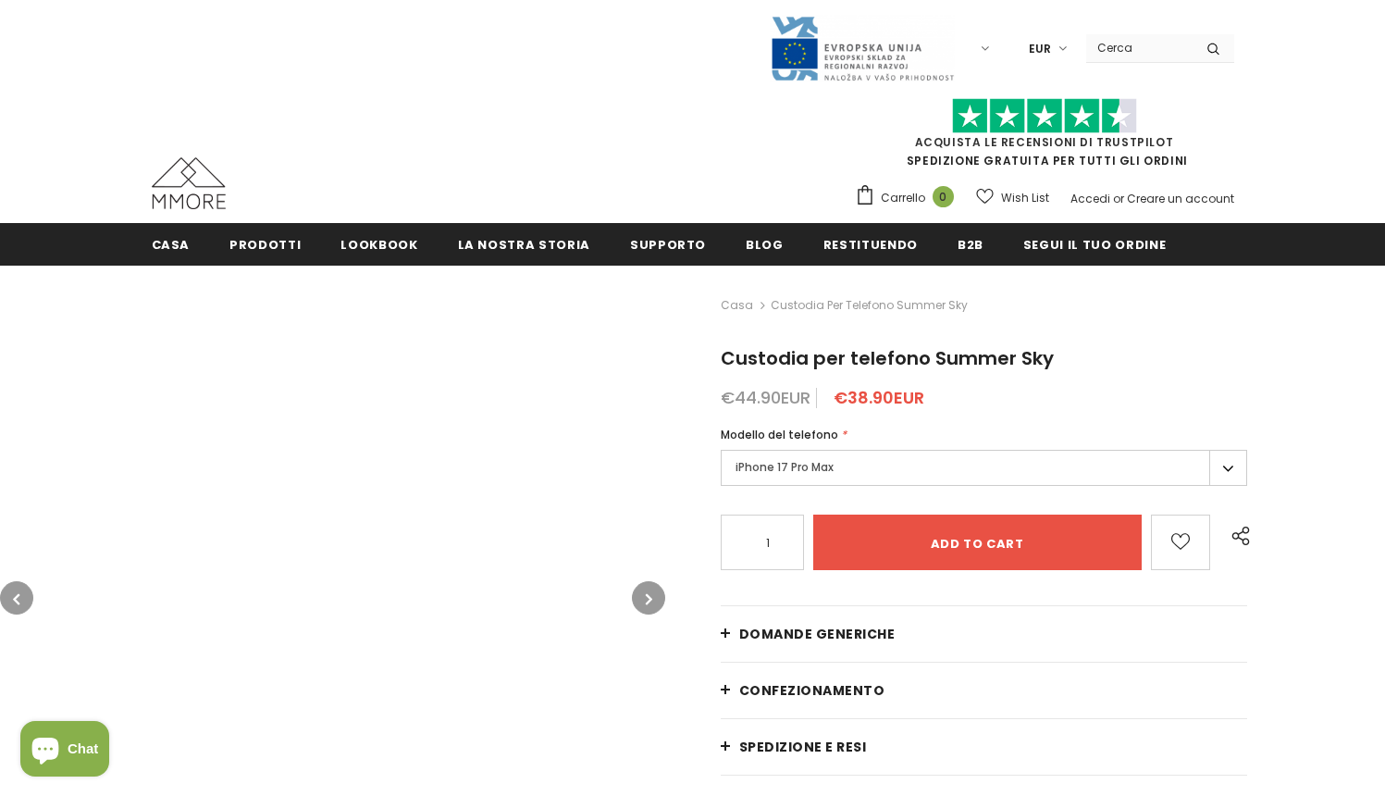 The width and height of the screenshot is (1385, 796). Describe the element at coordinates (943, 196) in the screenshot. I see `span: 0` at that location.